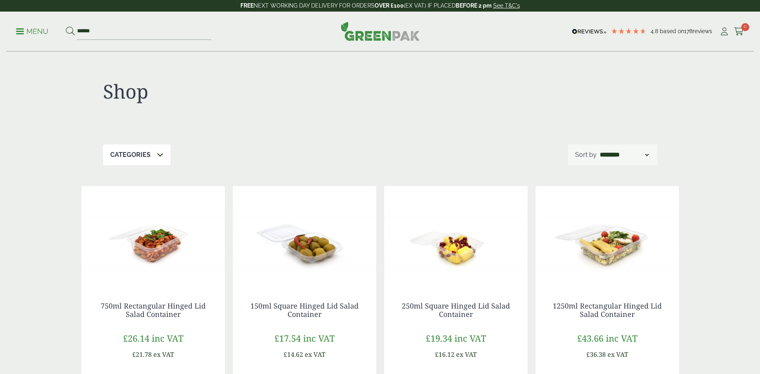  What do you see at coordinates (136, 338) in the screenshot?
I see `span: £26.14` at bounding box center [136, 338].